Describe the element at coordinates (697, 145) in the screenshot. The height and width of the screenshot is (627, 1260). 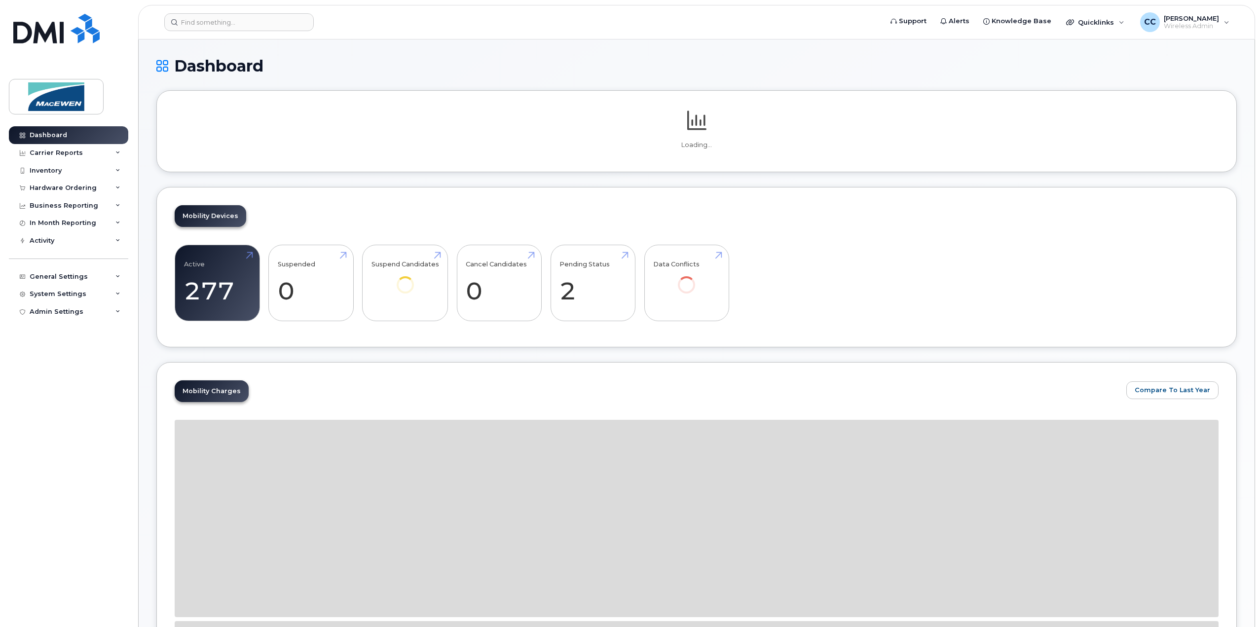
I see `p: Loading...` at that location.